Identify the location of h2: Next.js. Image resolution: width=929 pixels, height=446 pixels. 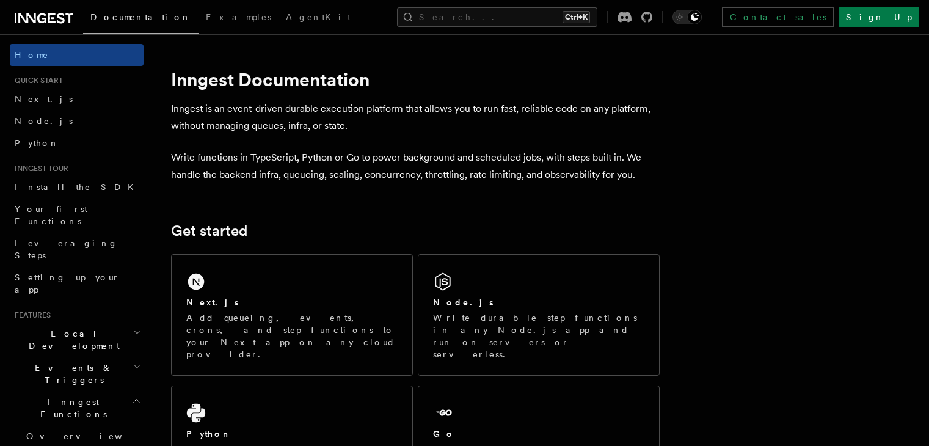
(212, 302).